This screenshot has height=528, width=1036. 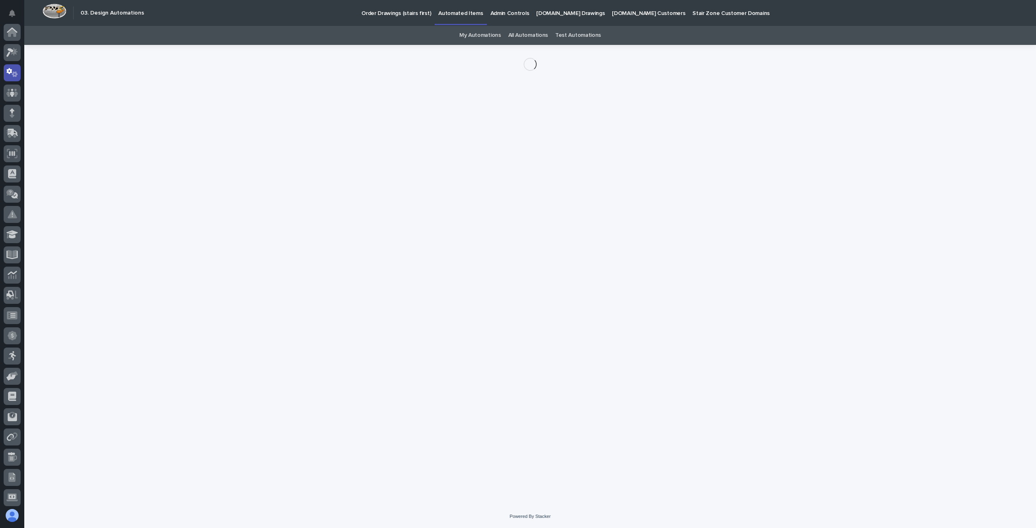 What do you see at coordinates (54, 11) in the screenshot?
I see `img: Workspace Logo` at bounding box center [54, 11].